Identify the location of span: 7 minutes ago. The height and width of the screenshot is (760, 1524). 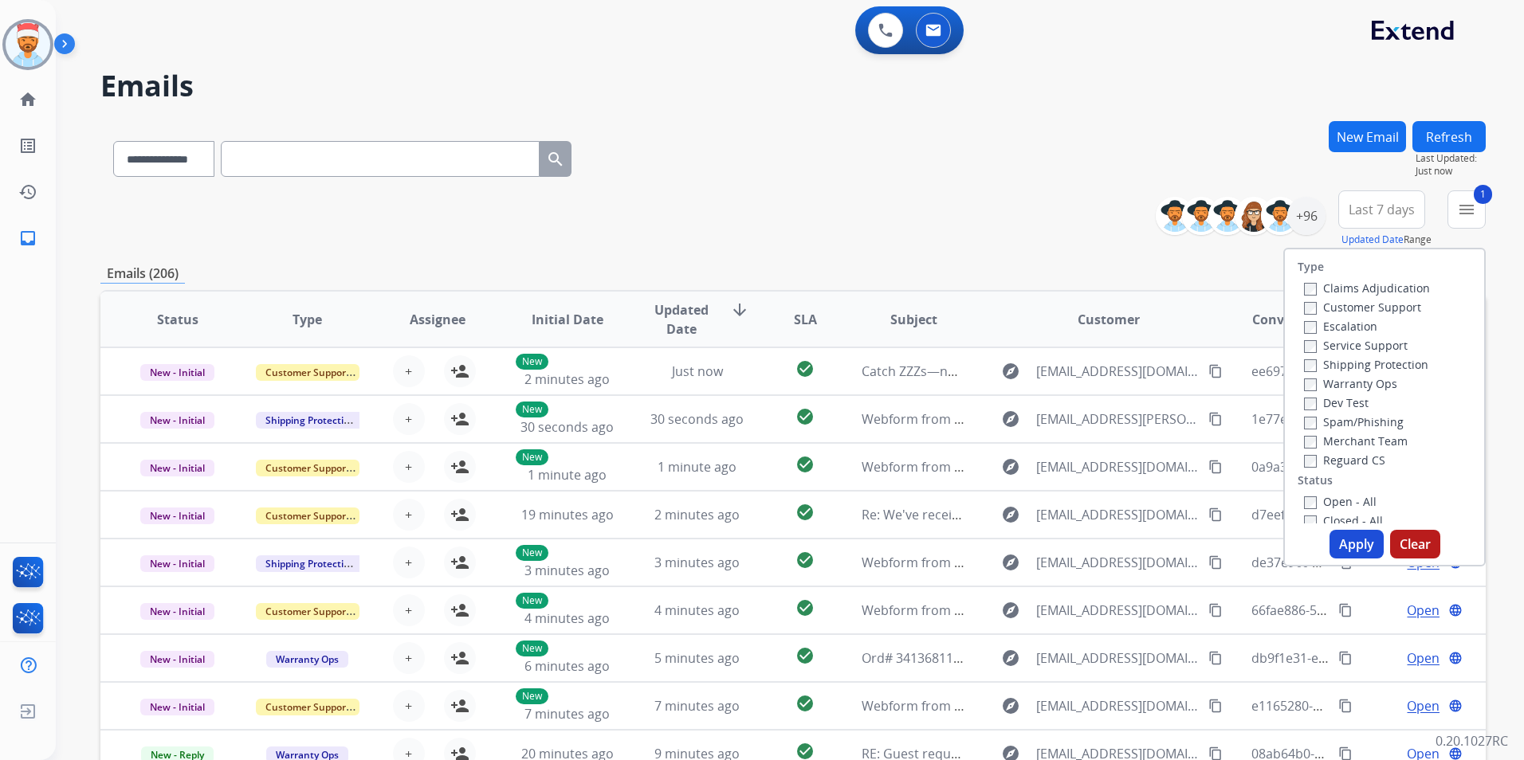
(567, 714).